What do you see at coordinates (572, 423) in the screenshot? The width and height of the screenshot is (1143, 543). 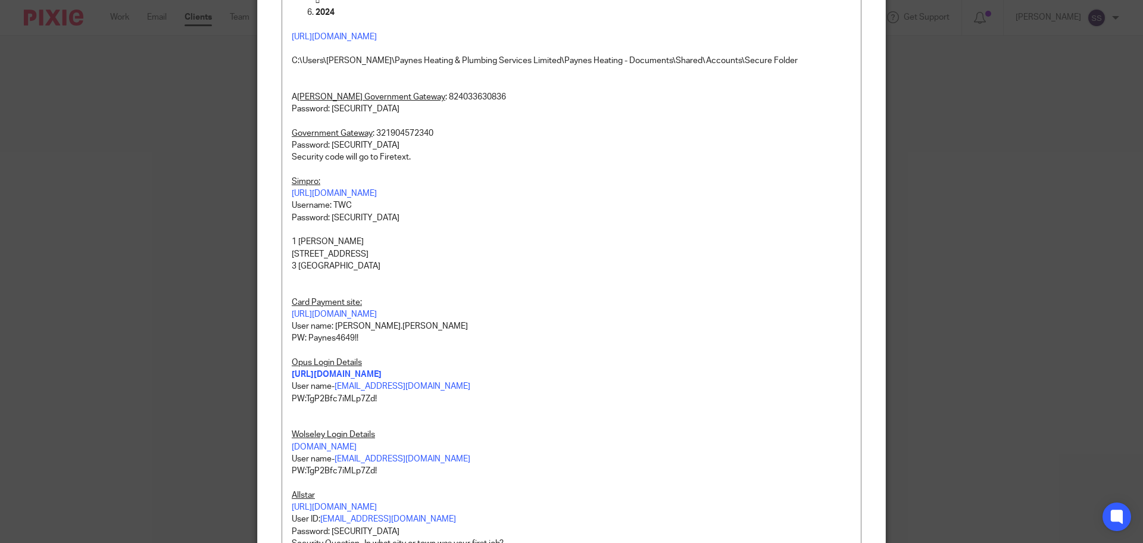 I see `p: PW: Paynes4649!! User name- PW:TgP2Bfc7iMLp7Zd! User name- PW:TgP2Bfc7iMLp7Zd!` at bounding box center [572, 423].